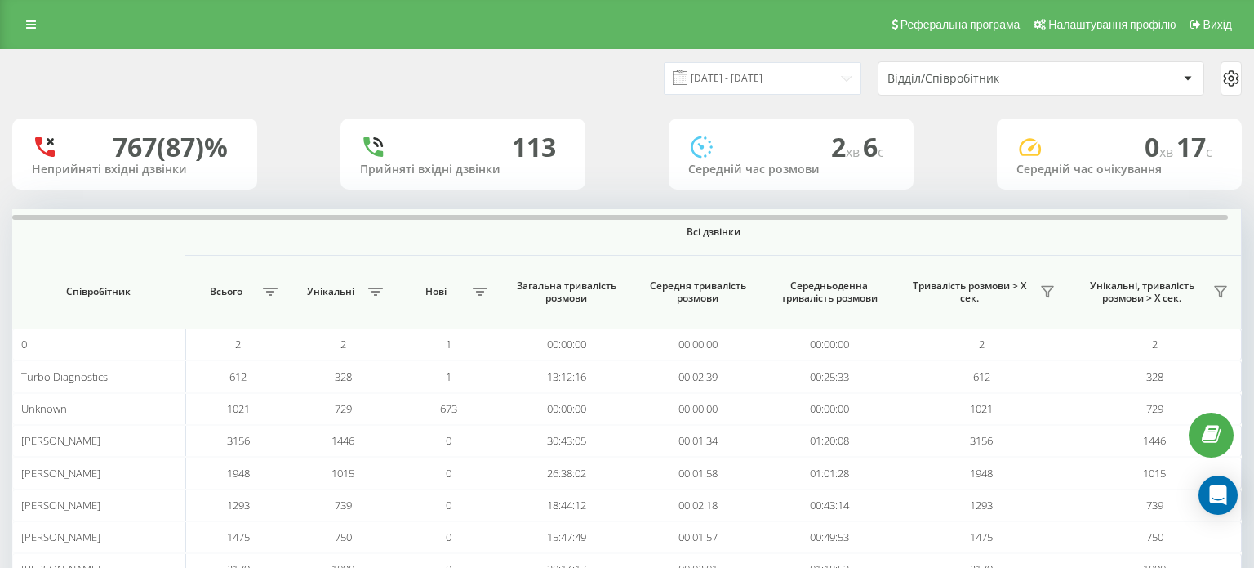 Image resolution: width=1254 pixels, height=568 pixels. Describe the element at coordinates (1143, 292) in the screenshot. I see `span: Унікальні, тривалість розмови > Х сек.` at that location.